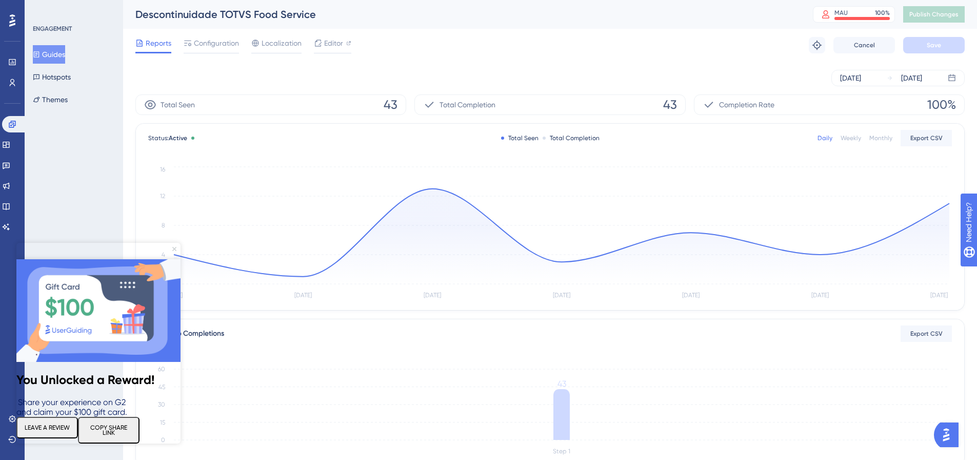 This screenshot has height=460, width=977. What do you see at coordinates (865, 45) in the screenshot?
I see `button: Cancel` at bounding box center [865, 45].